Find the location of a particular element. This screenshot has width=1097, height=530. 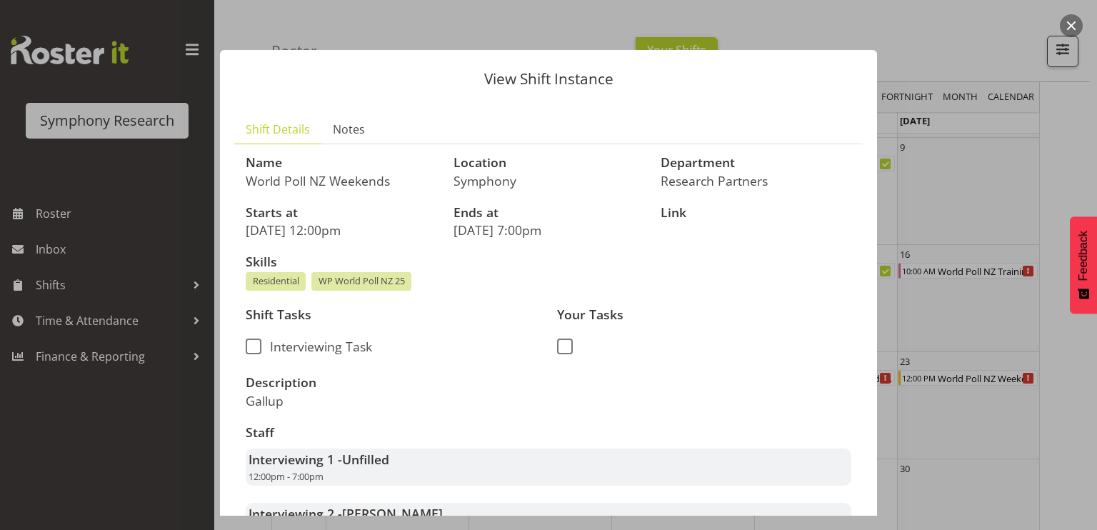

h3: Location is located at coordinates (549, 163).